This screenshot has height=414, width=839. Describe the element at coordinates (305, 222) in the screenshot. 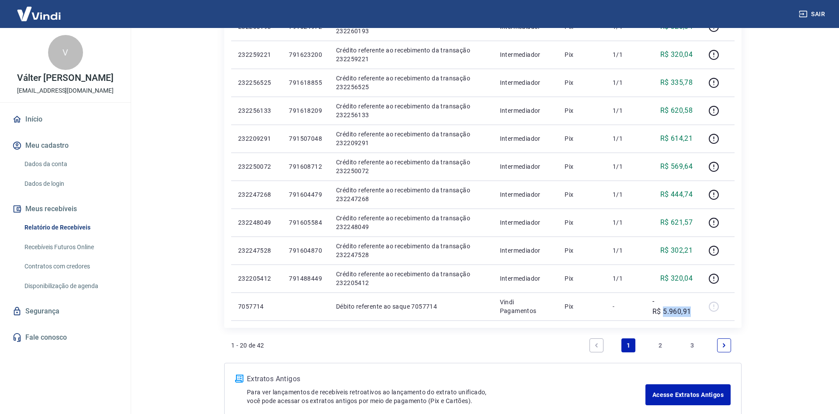

I see `p: 791605584` at that location.